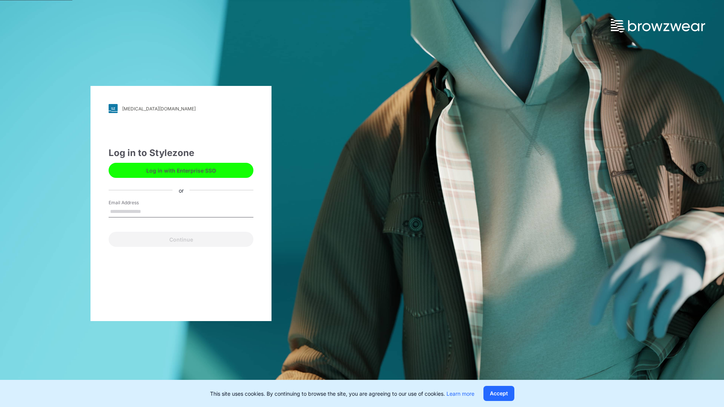  What do you see at coordinates (342, 394) in the screenshot?
I see `p: This site uses cookies. By continuing to browse the site, you are agreeing to our use of cookies.` at bounding box center [342, 394].